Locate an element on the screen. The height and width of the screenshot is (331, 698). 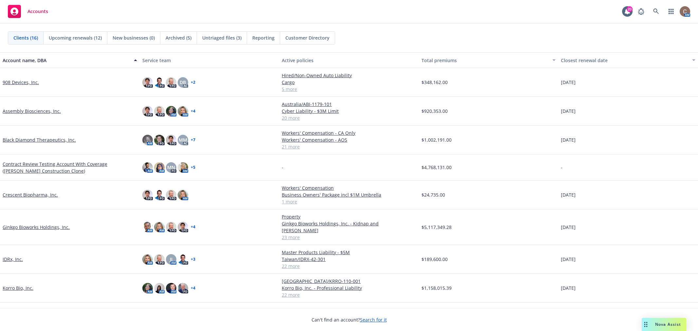
button: Total premiums is located at coordinates (489, 60).